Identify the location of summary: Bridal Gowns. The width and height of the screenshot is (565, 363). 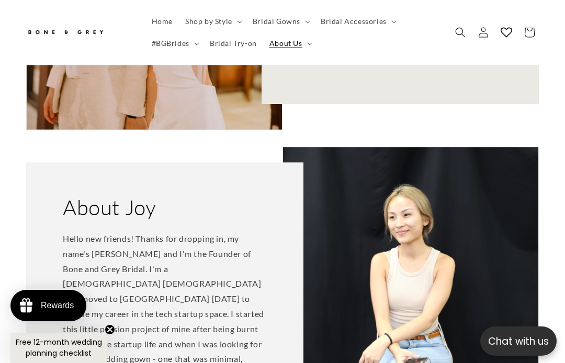
(280, 21).